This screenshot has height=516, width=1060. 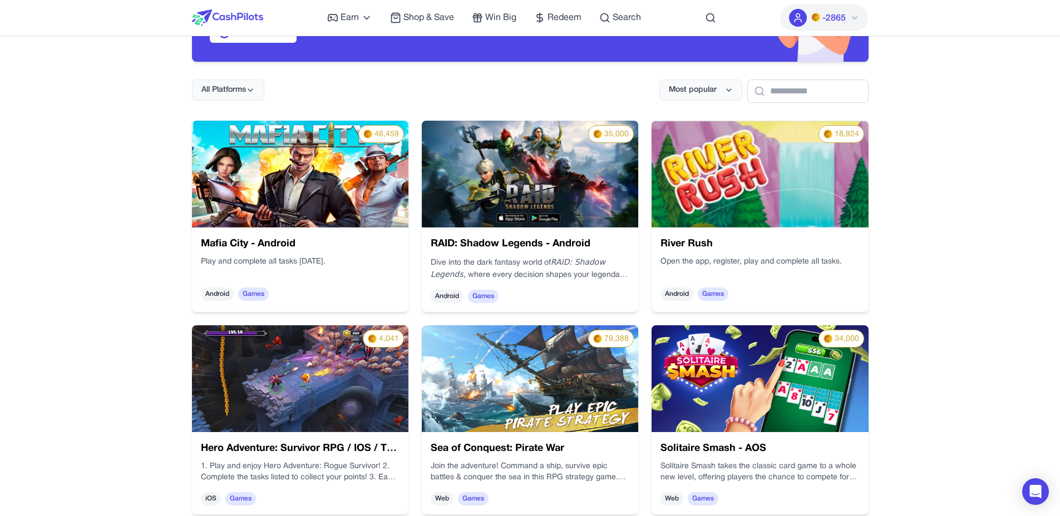 I want to click on span: All Platforms, so click(x=224, y=90).